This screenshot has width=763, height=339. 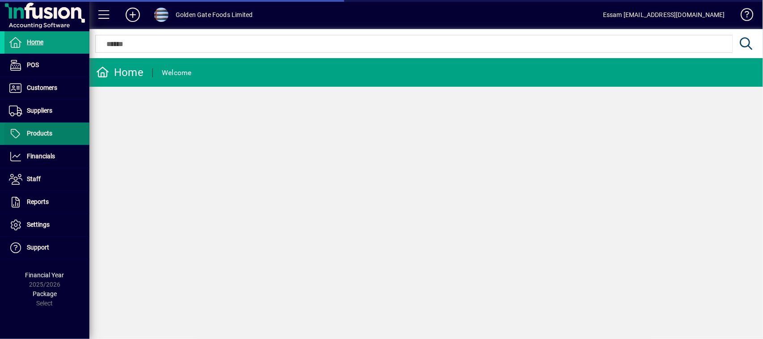 I want to click on a: Customers, so click(x=47, y=88).